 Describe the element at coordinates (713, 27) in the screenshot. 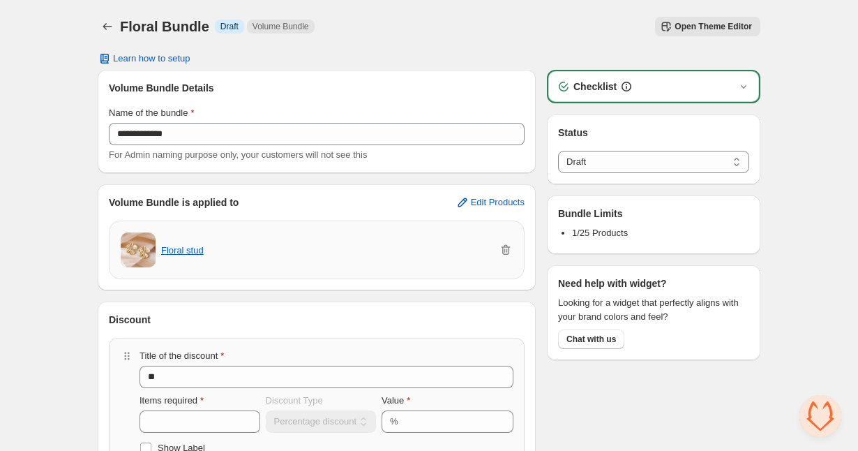

I see `span: Open Theme Editor` at that location.